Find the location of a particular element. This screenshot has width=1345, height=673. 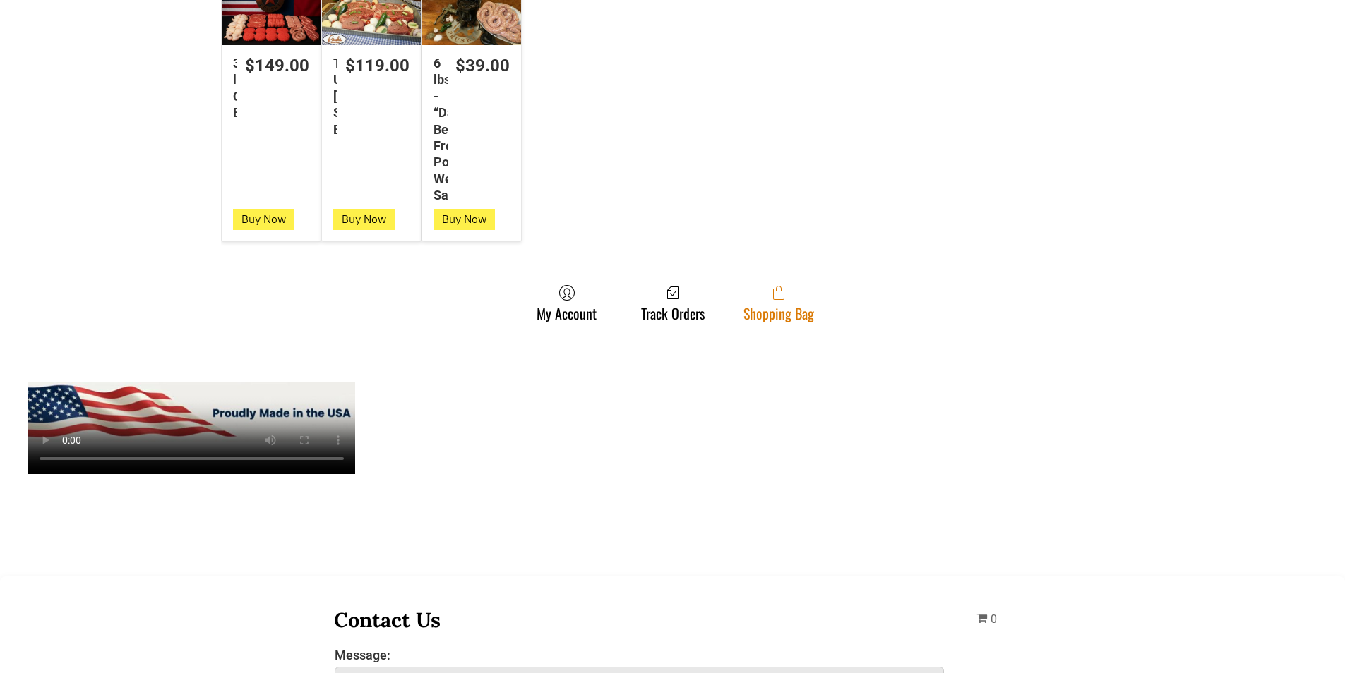

a: Track Orders is located at coordinates (673, 303).